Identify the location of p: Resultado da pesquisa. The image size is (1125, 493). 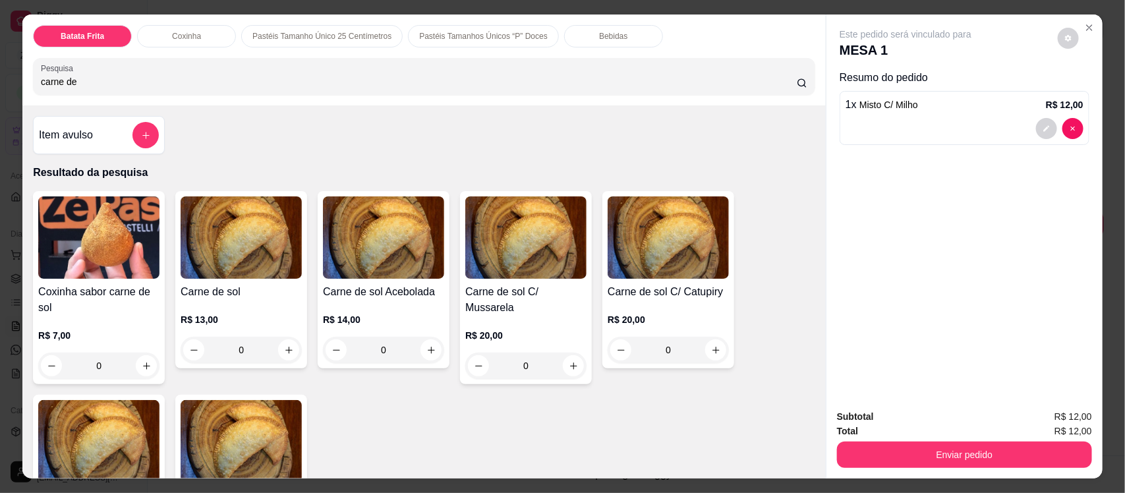
(424, 173).